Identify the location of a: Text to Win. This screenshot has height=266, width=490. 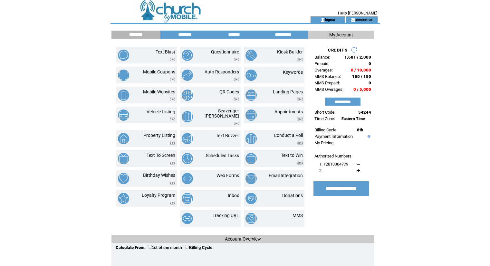
(292, 155).